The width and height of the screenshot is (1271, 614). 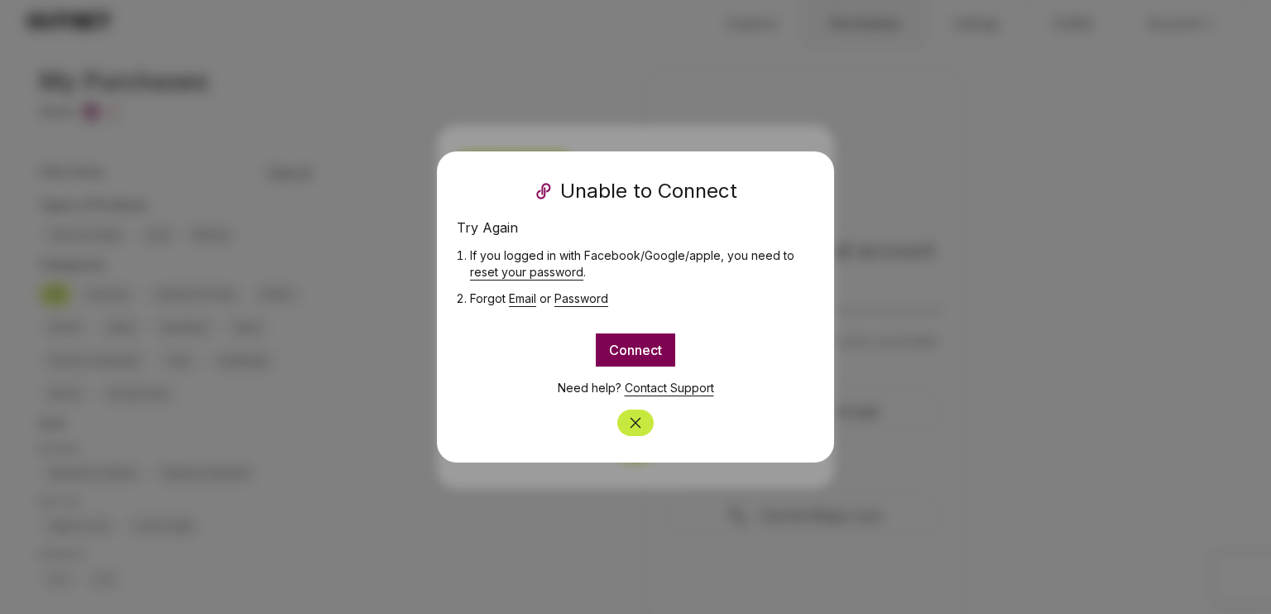 I want to click on button: Close, so click(x=636, y=423).